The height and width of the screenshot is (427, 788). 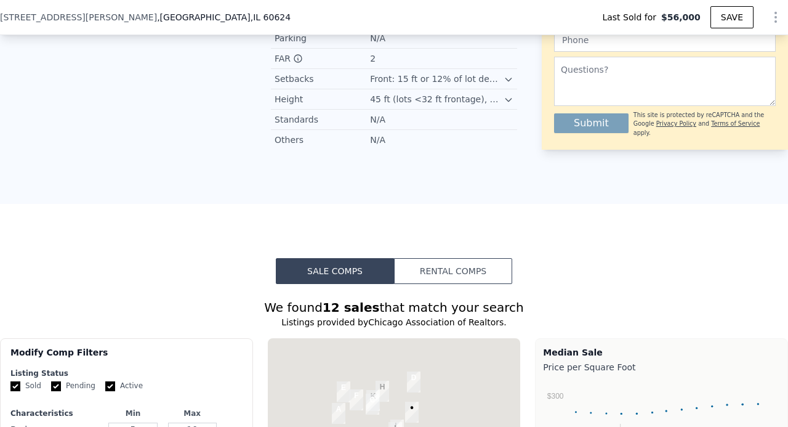 I want to click on div: Standards, so click(x=322, y=119).